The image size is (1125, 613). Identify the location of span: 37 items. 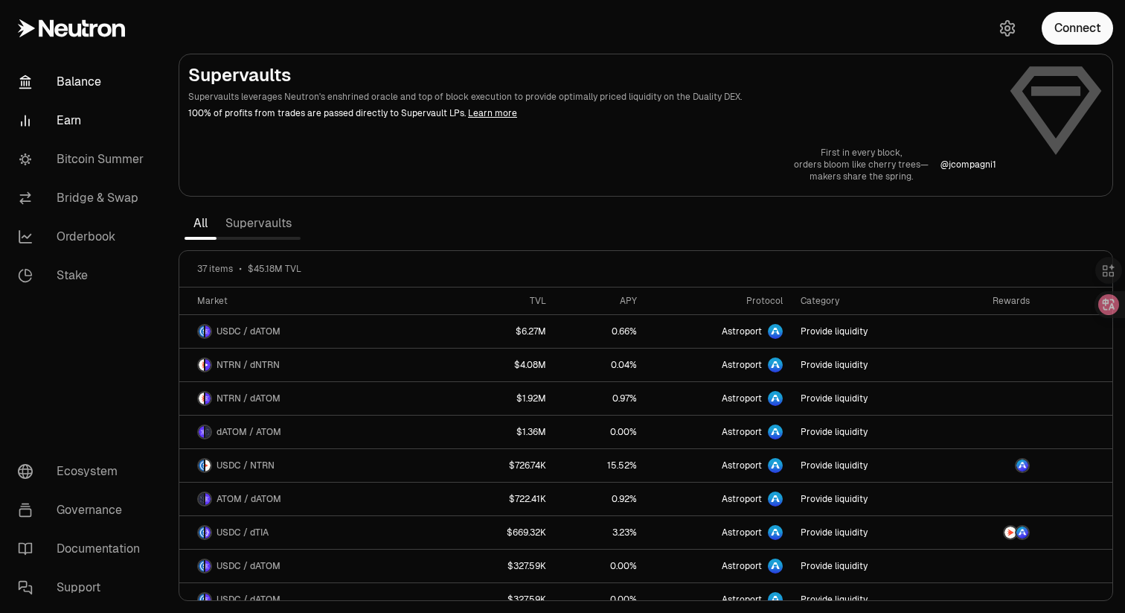
(215, 269).